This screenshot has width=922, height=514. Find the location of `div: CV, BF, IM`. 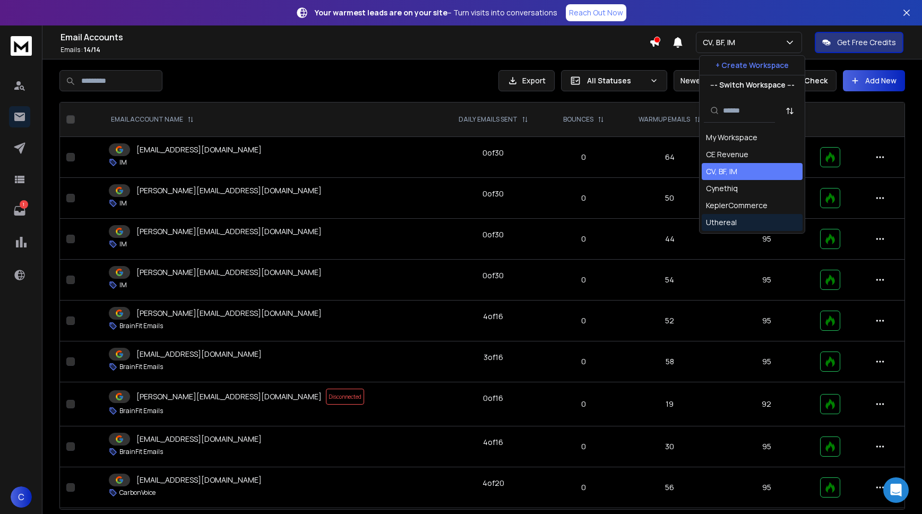

div: CV, BF, IM is located at coordinates (721, 171).